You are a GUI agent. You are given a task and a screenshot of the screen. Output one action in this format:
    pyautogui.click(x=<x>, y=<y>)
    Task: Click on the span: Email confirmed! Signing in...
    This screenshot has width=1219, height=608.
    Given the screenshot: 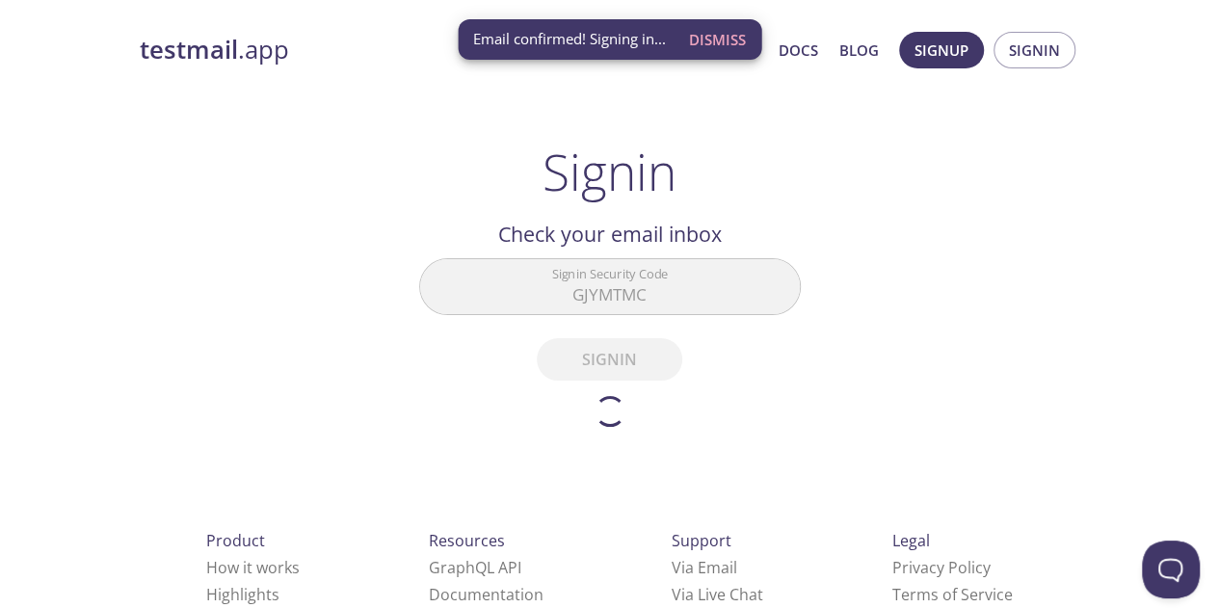 What is the action you would take?
    pyautogui.click(x=569, y=39)
    